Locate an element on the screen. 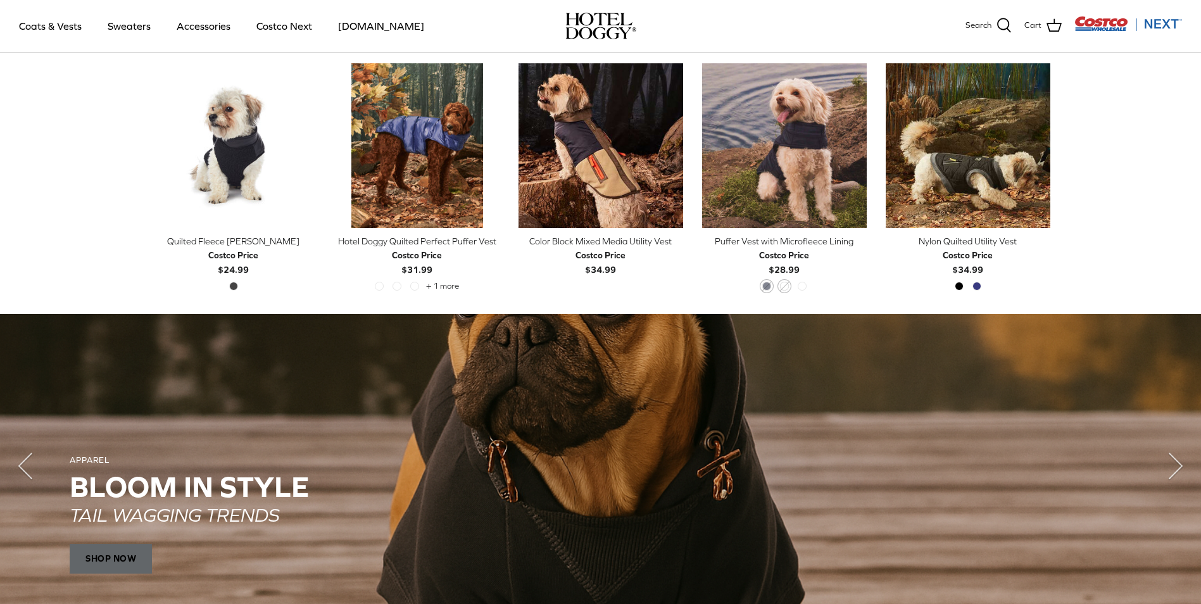 The image size is (1201, 604). a: Hotel Doggy Quilted Perfect Puffer Vest is located at coordinates (417, 146).